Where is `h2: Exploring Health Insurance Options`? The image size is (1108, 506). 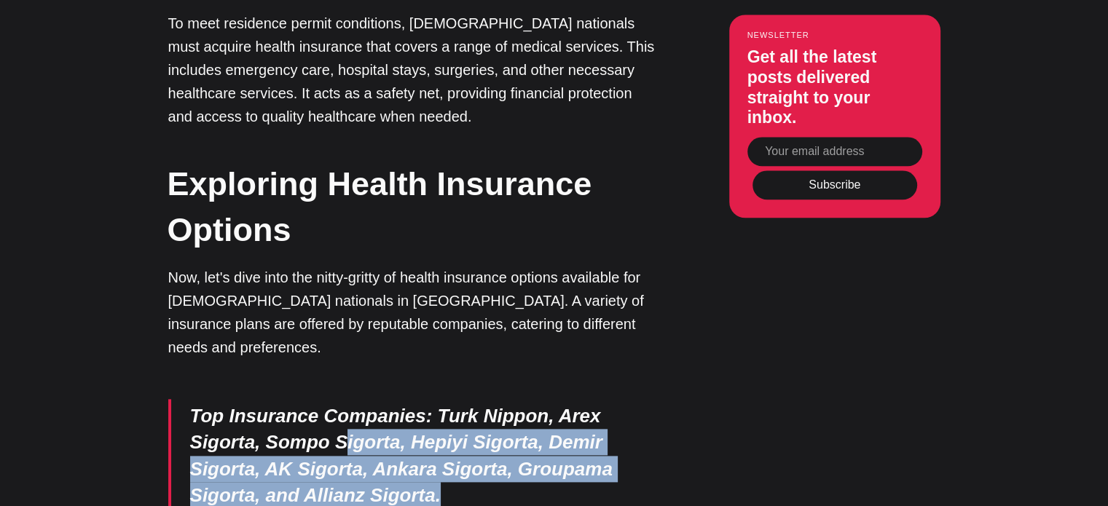 h2: Exploring Health Insurance Options is located at coordinates (412, 207).